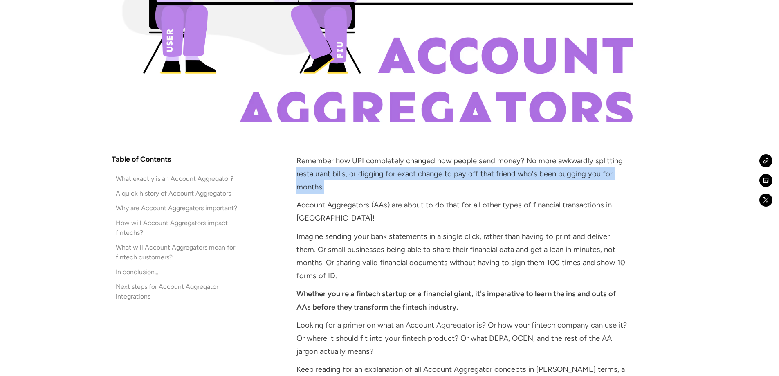 This screenshot has width=779, height=376. What do you see at coordinates (137, 272) in the screenshot?
I see `div: In conclusion...` at bounding box center [137, 272].